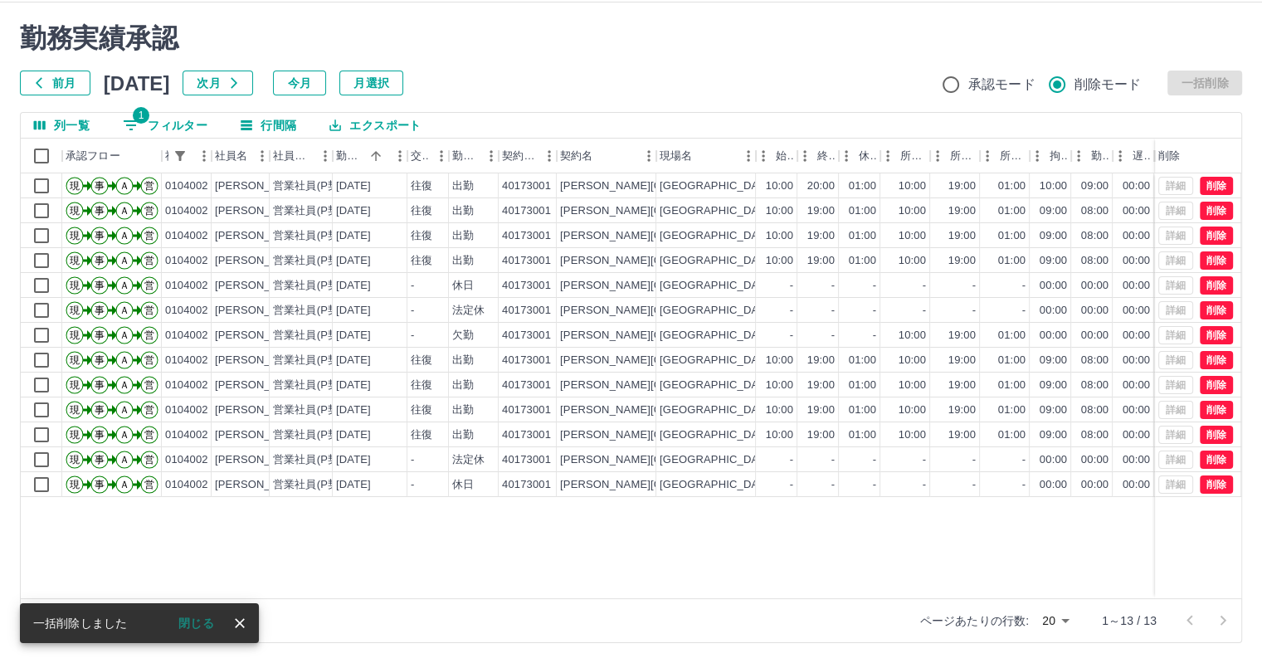 This screenshot has height=663, width=1262. Describe the element at coordinates (112, 156) in the screenshot. I see `div: 承認フロー` at that location.